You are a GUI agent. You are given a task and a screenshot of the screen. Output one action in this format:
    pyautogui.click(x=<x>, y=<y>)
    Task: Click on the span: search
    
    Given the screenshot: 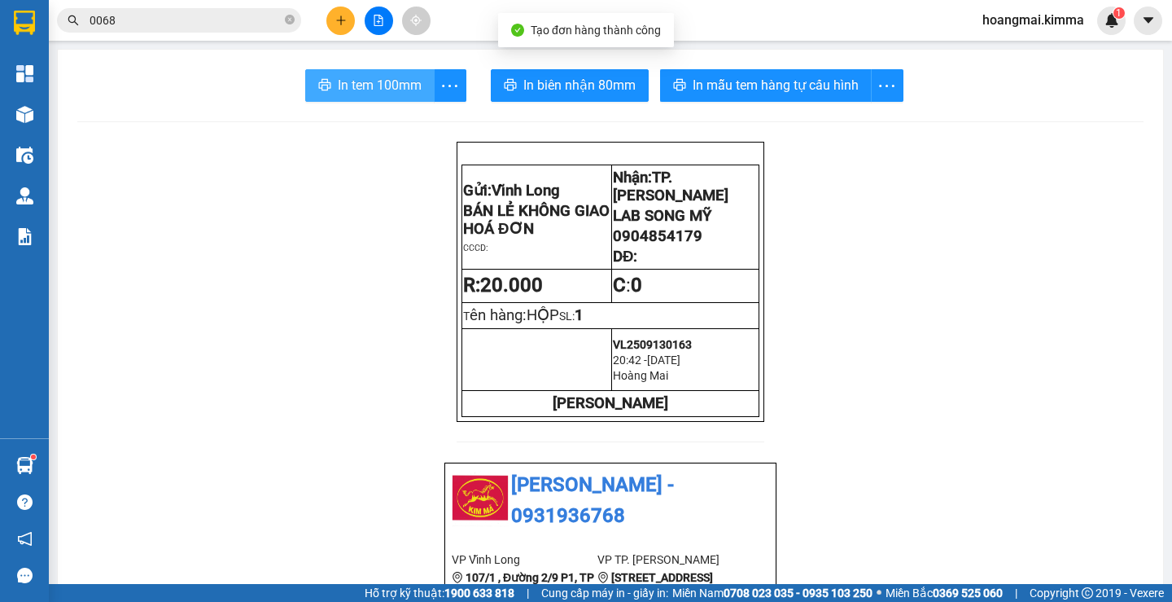 What is the action you would take?
    pyautogui.click(x=73, y=20)
    